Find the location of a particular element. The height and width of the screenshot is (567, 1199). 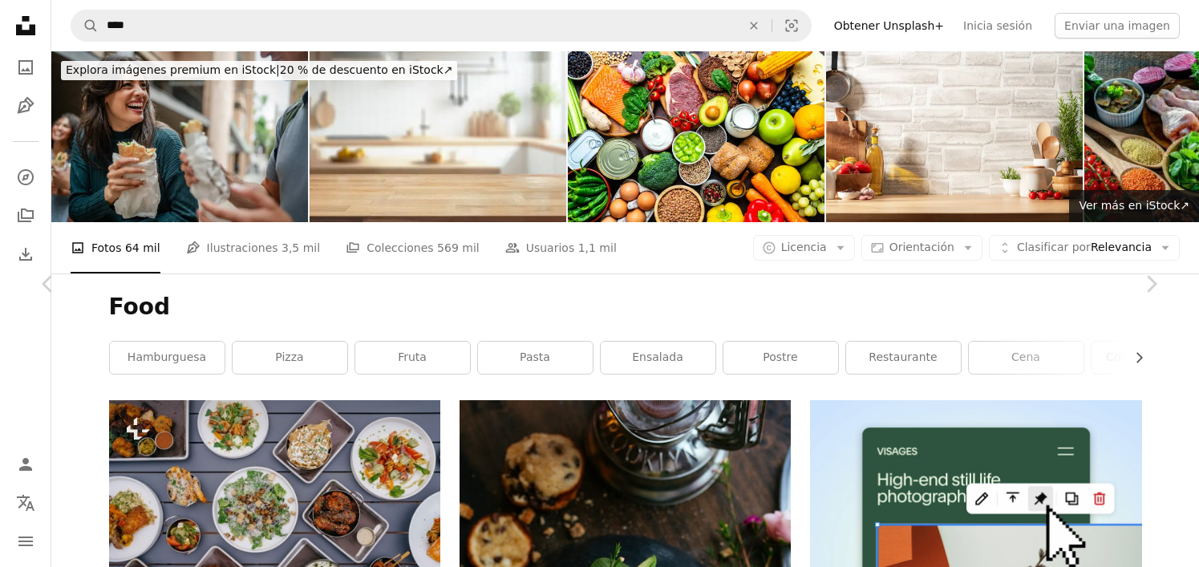

a: Ver más en iStock↗ is located at coordinates (1134, 206).